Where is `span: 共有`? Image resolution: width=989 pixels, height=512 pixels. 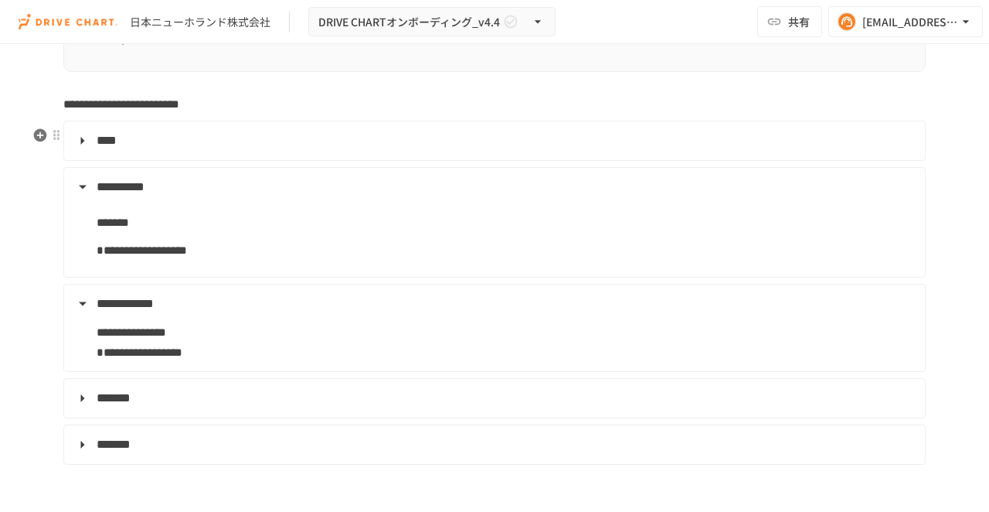 span: 共有 is located at coordinates (799, 22).